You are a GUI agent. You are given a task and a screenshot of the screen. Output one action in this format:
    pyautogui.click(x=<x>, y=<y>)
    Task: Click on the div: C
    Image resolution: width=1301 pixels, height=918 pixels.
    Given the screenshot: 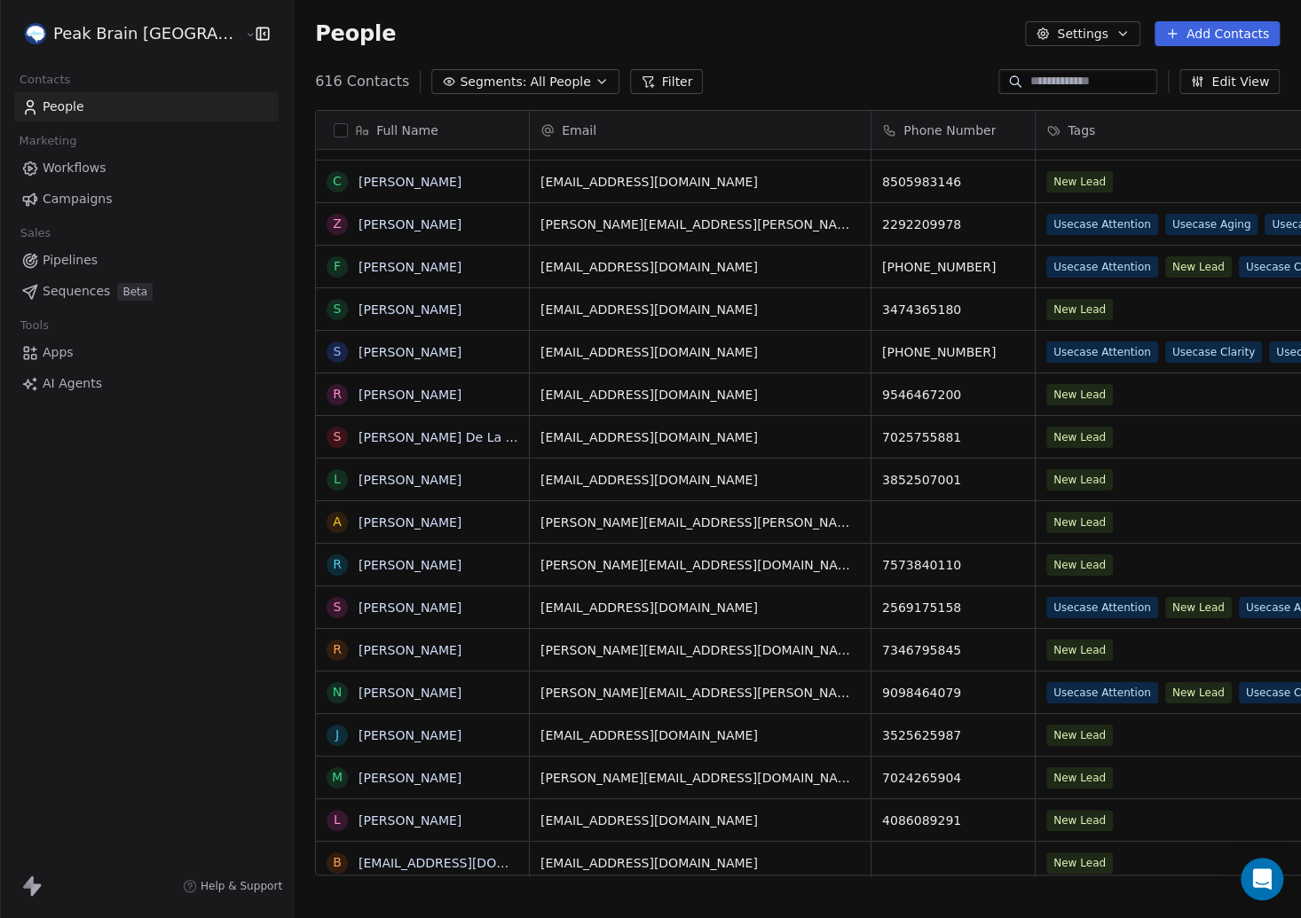 What is the action you would take?
    pyautogui.click(x=337, y=181)
    